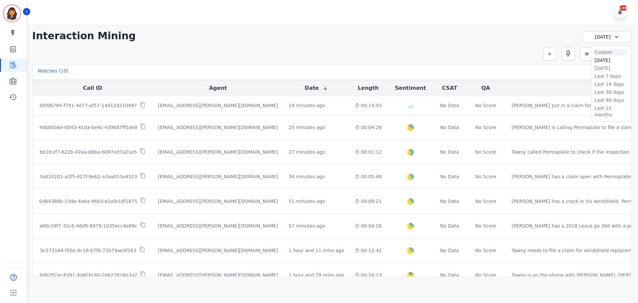  What do you see at coordinates (611, 76) in the screenshot?
I see `li: Last 7 days` at bounding box center [611, 76].